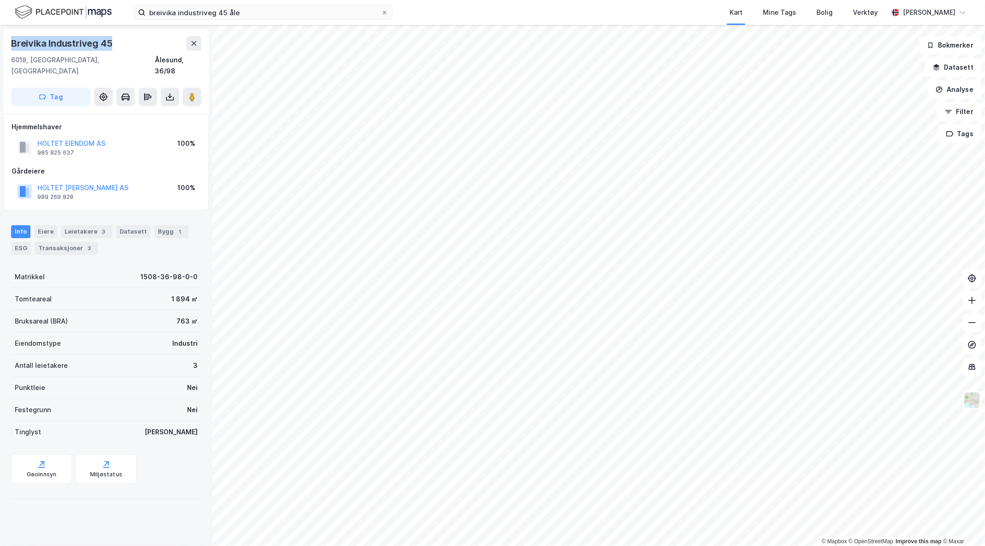 The width and height of the screenshot is (985, 546). Describe the element at coordinates (185, 344) in the screenshot. I see `div: Industri` at that location.